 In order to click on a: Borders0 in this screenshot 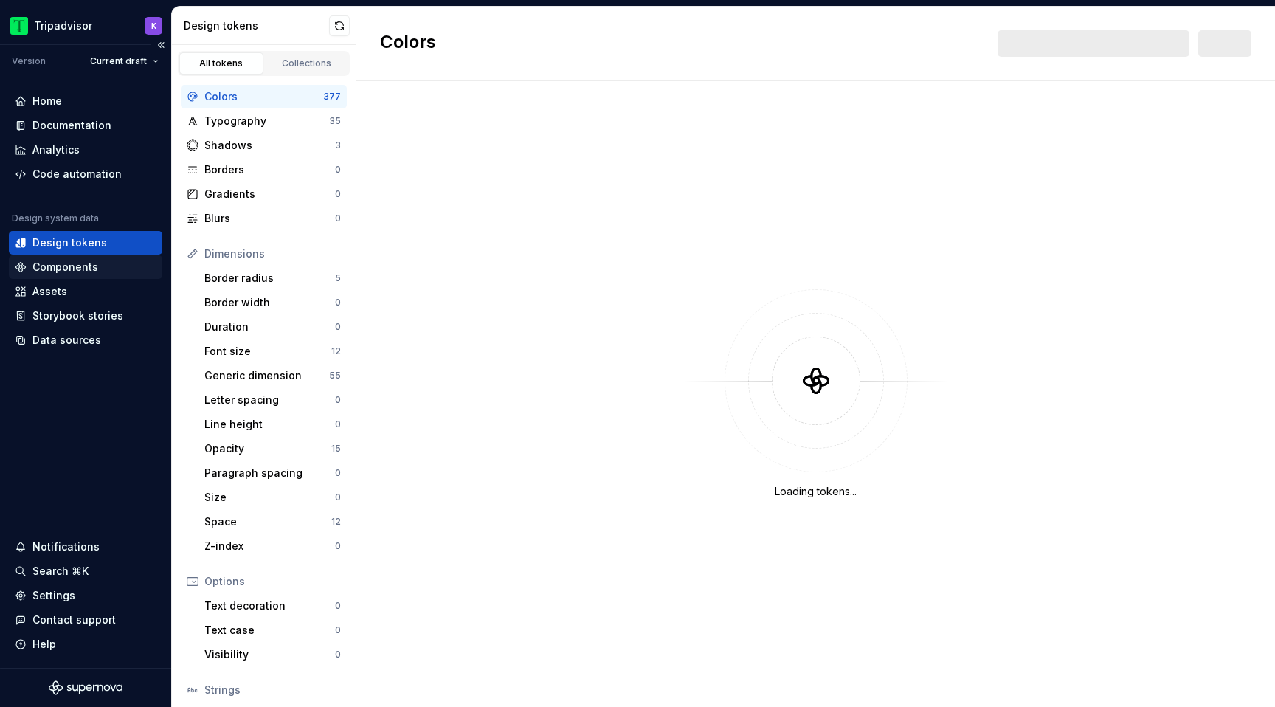, I will do `click(263, 170)`.